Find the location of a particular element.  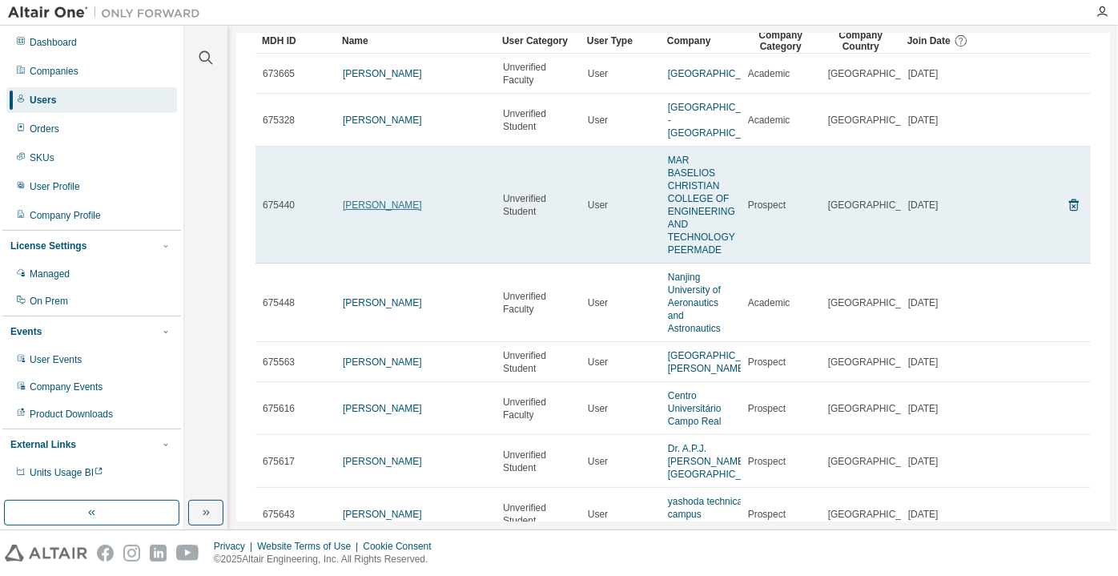

div: License Settings is located at coordinates (48, 246).